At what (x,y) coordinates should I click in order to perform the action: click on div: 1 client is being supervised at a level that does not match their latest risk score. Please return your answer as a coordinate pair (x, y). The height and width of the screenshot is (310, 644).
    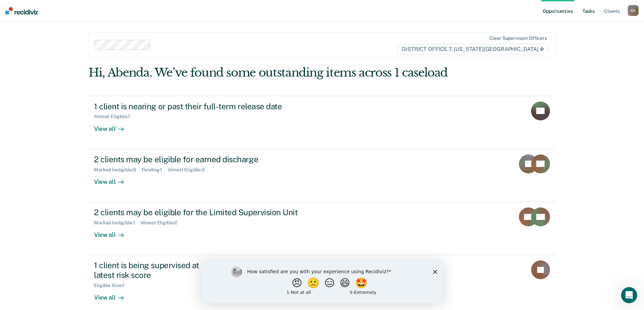
    Looking at the image, I should click on (212, 271).